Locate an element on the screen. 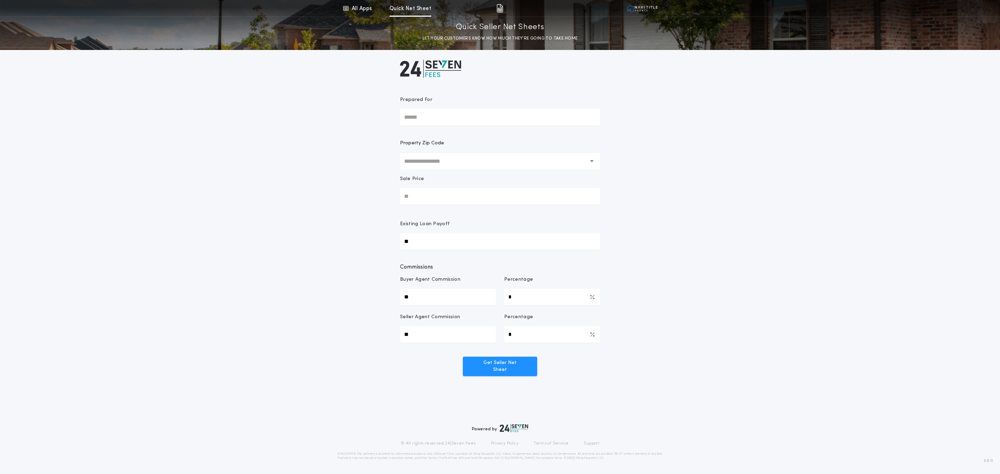 This screenshot has height=474, width=1000. span: Commissions is located at coordinates (500, 267).